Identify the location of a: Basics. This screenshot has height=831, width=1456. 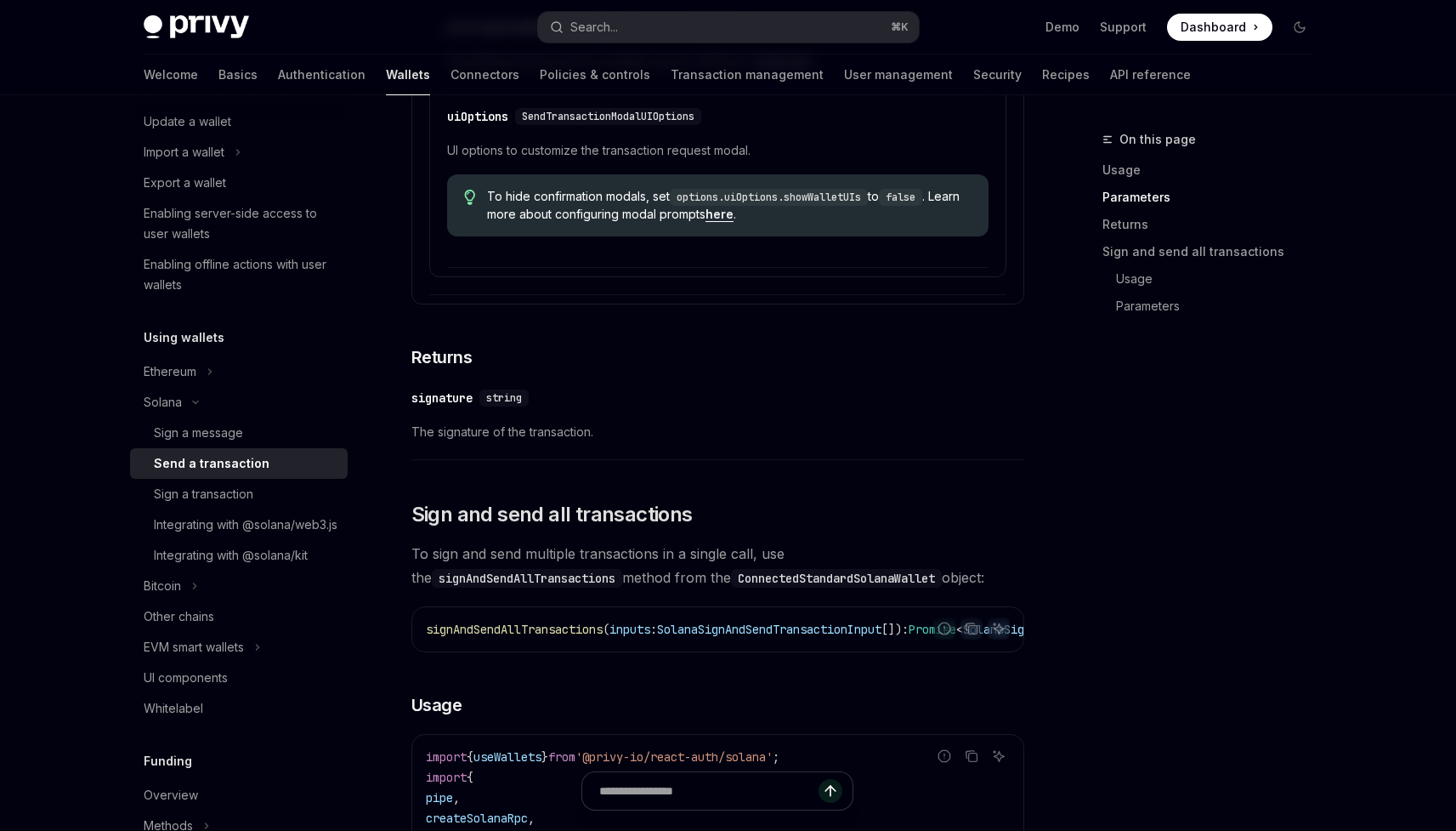
(238, 75).